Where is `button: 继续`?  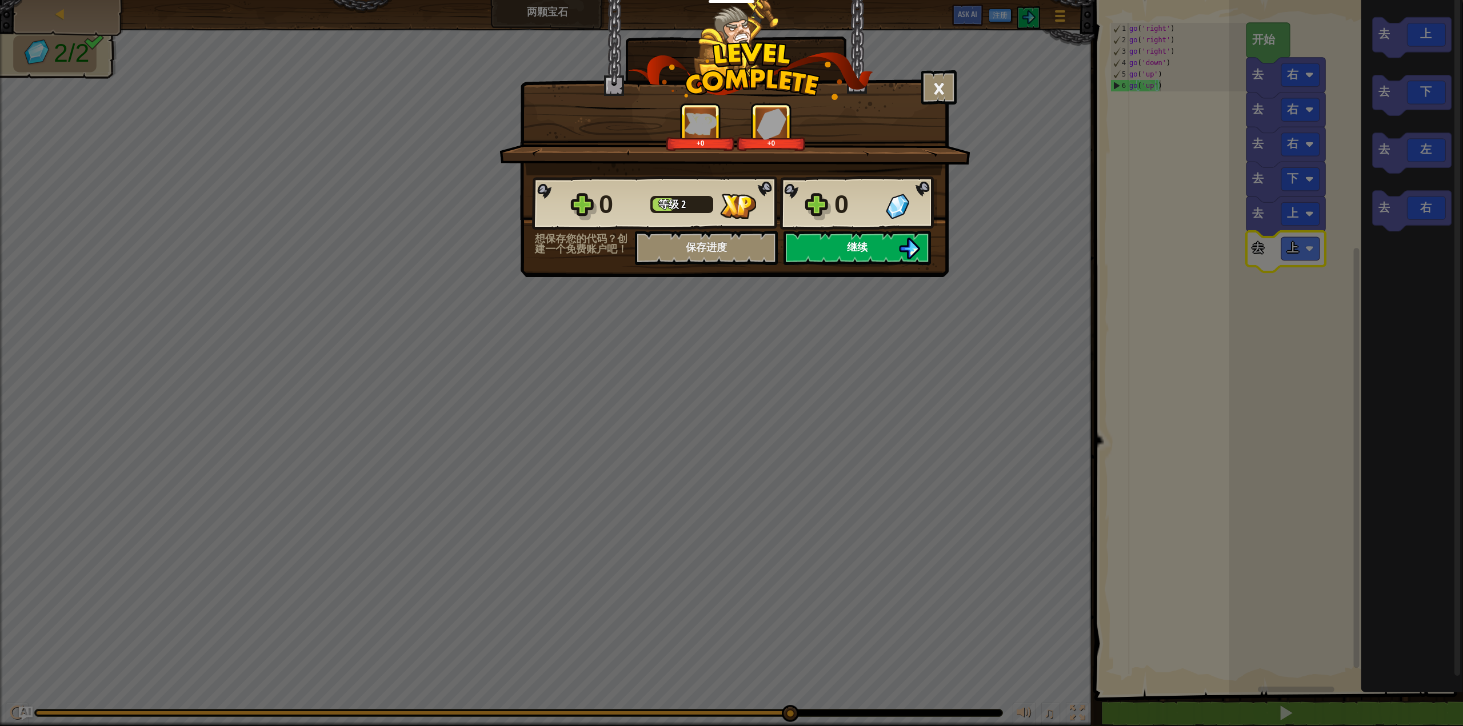 button: 继续 is located at coordinates (857, 248).